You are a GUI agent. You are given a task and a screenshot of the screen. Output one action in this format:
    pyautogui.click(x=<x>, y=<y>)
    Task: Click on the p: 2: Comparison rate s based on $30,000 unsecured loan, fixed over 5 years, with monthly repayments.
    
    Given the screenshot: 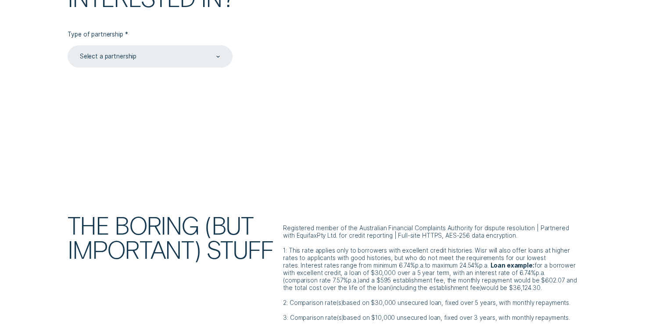 What is the action you would take?
    pyautogui.click(x=430, y=302)
    